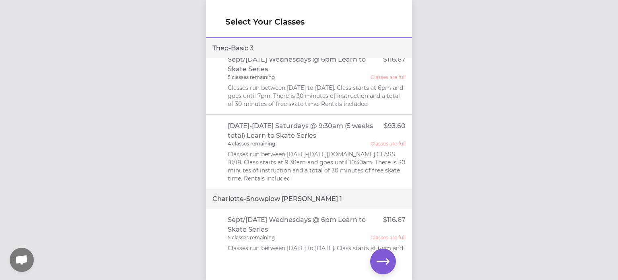  I want to click on p: $93.60, so click(395, 131).